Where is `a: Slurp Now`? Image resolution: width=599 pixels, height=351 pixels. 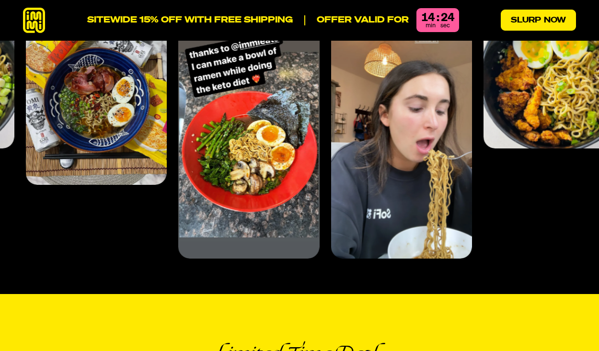 a: Slurp Now is located at coordinates (538, 20).